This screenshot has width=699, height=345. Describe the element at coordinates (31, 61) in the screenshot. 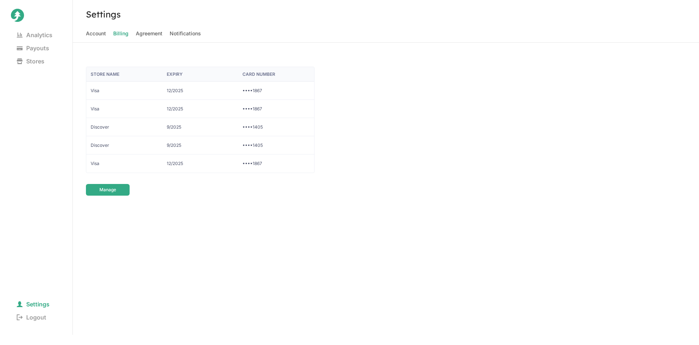

I see `span: Stores` at that location.